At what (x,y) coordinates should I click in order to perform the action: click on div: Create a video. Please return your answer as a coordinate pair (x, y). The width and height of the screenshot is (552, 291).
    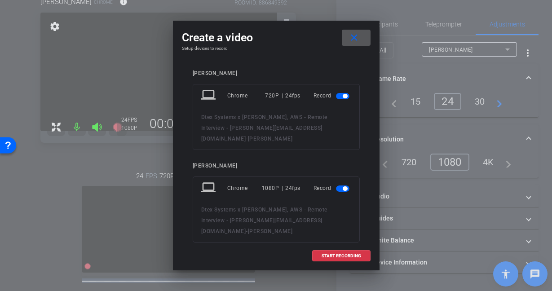
    Looking at the image, I should click on (276, 38).